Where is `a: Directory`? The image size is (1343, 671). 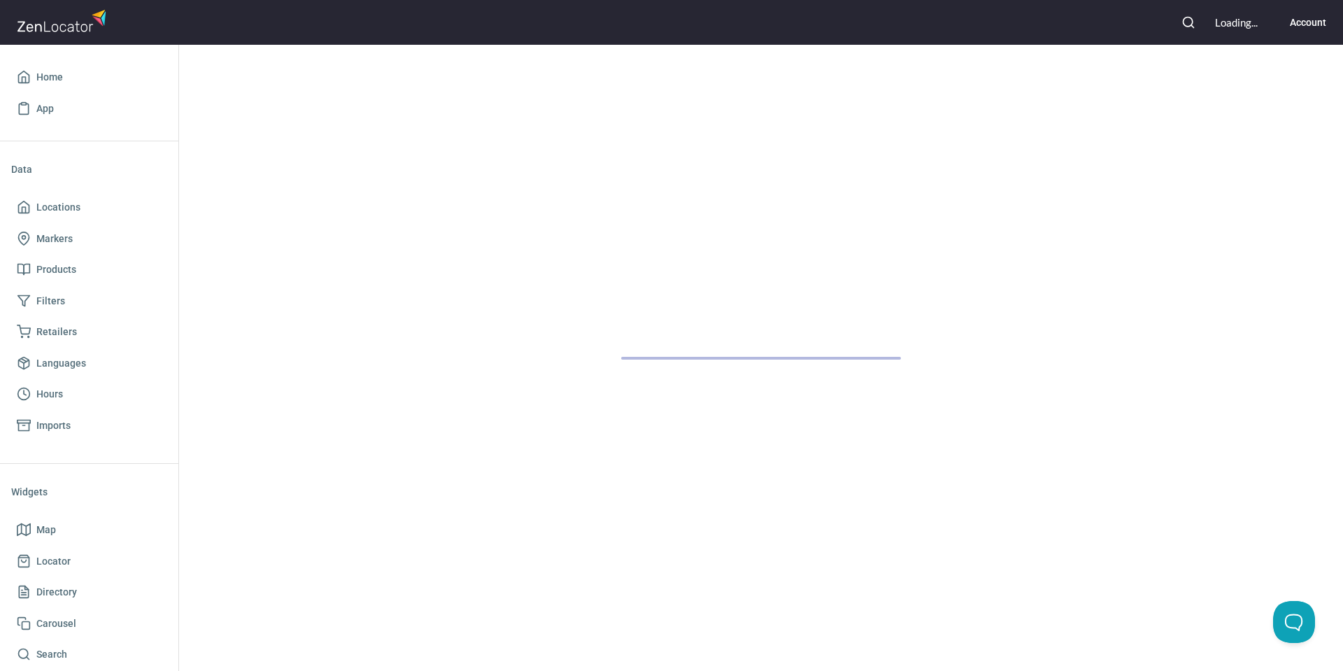
a: Directory is located at coordinates (89, 592).